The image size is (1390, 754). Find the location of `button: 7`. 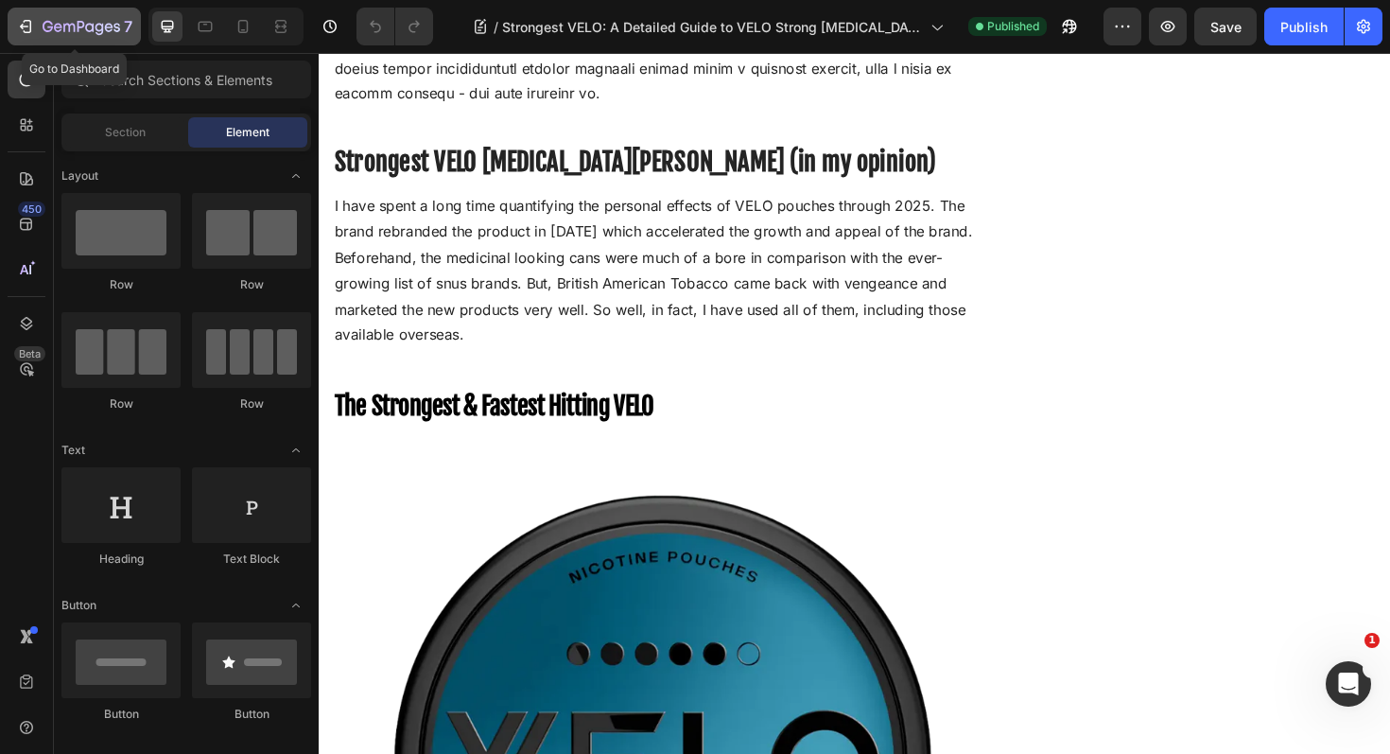

button: 7 is located at coordinates (74, 26).